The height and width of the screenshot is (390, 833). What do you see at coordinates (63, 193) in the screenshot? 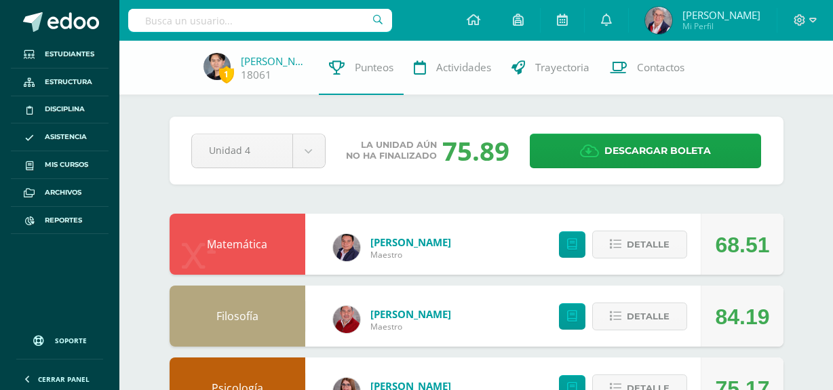
I see `span: Archivos` at bounding box center [63, 193].